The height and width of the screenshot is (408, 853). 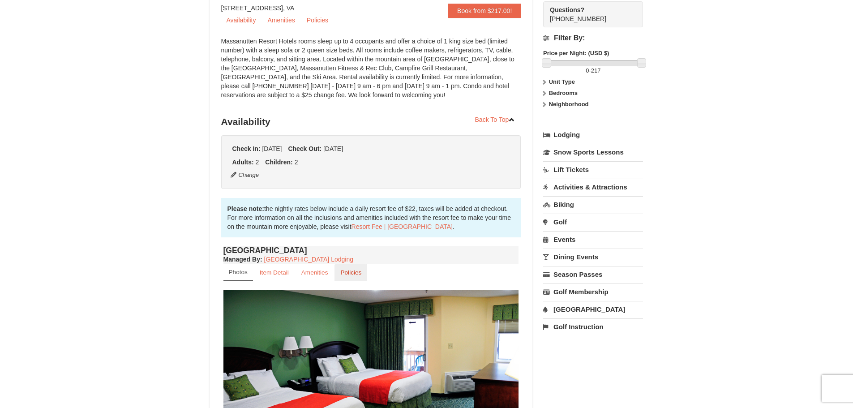 I want to click on strong: Bedrooms, so click(x=563, y=93).